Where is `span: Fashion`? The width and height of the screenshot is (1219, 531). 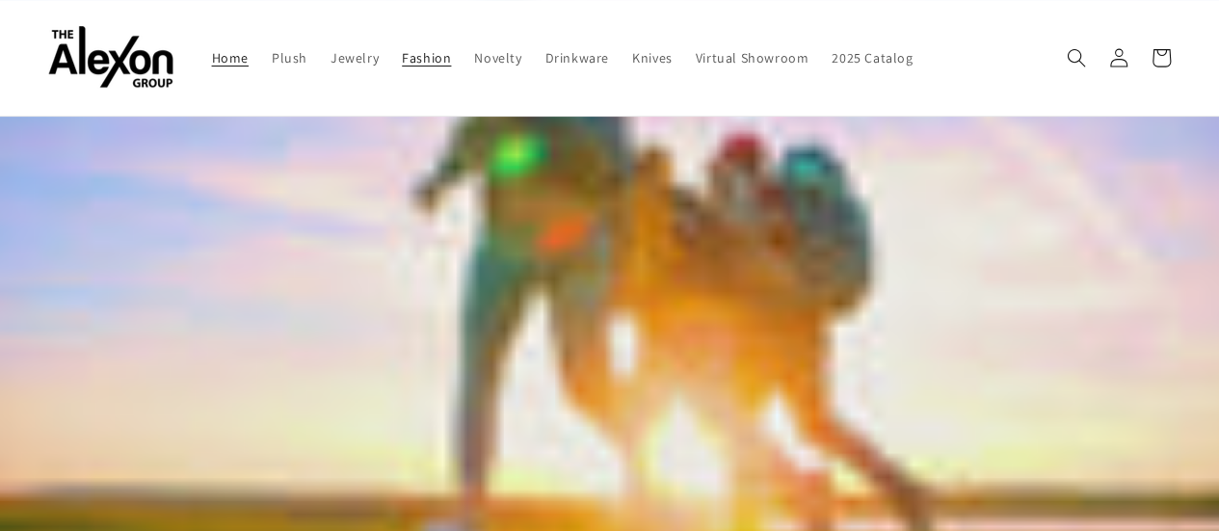
span: Fashion is located at coordinates (426, 58).